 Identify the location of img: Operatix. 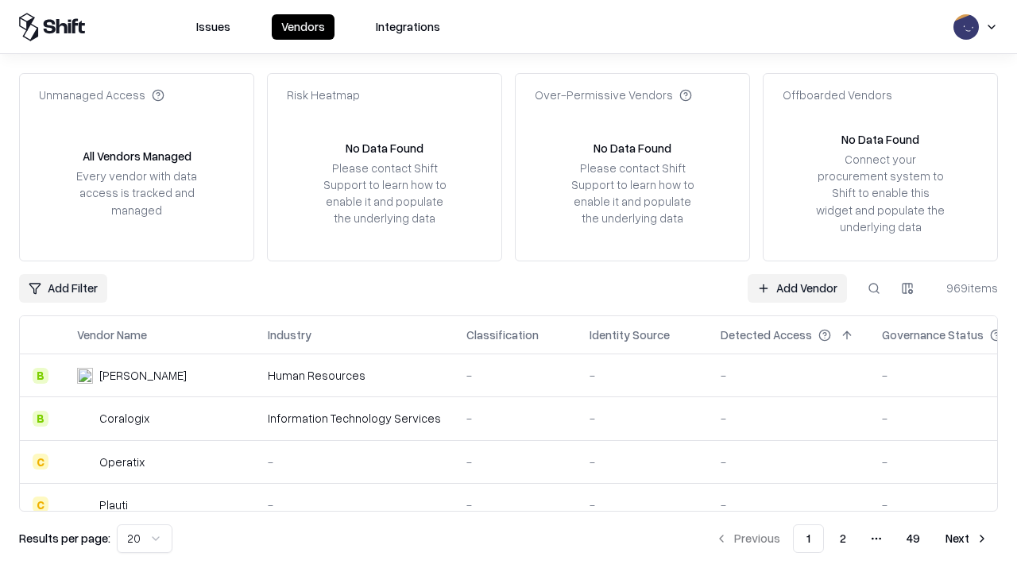
(85, 462).